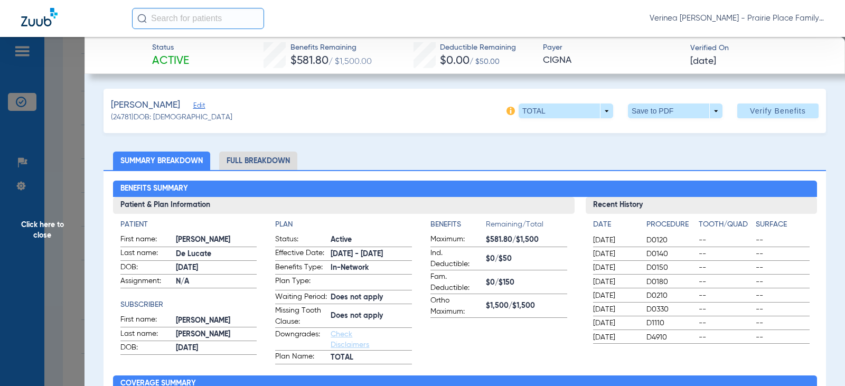  I want to click on h4: Procedure, so click(671, 225).